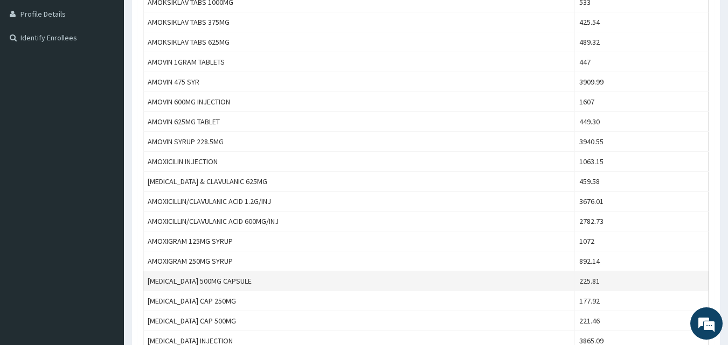  I want to click on td: 1072, so click(641, 241).